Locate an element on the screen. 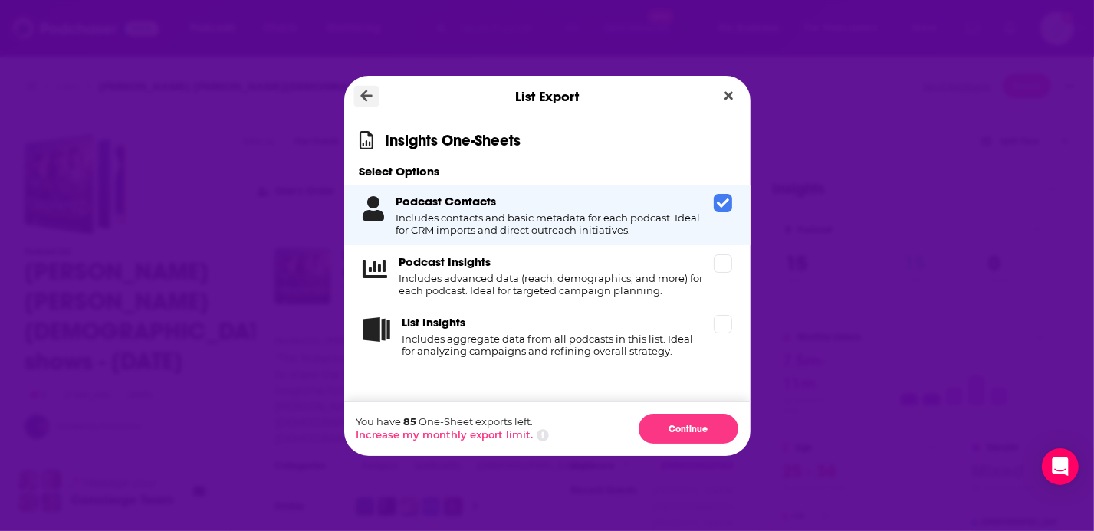  h4: Includes contacts and basic metadata for each podcast. Ideal for CRM imports and direct outreach ... is located at coordinates (552, 224).